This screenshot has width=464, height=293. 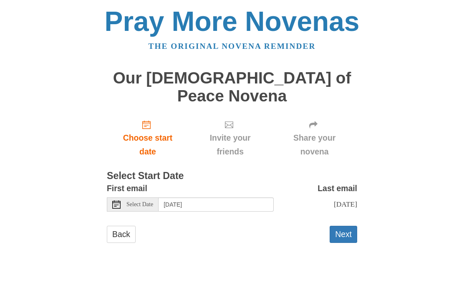 I want to click on a: Back, so click(x=121, y=234).